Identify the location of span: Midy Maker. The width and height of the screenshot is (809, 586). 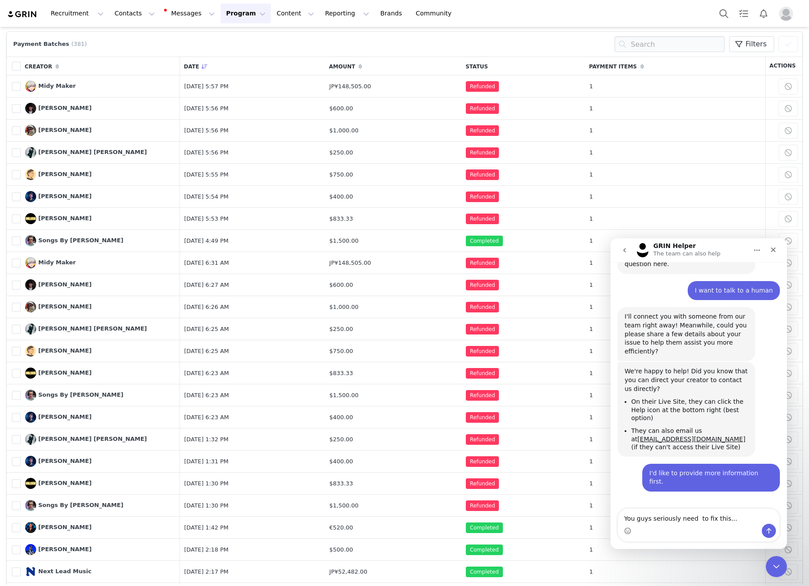
(57, 262).